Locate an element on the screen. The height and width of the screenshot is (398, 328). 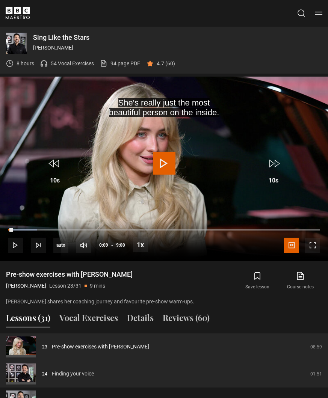
button: Vocal Exercises is located at coordinates (89, 320).